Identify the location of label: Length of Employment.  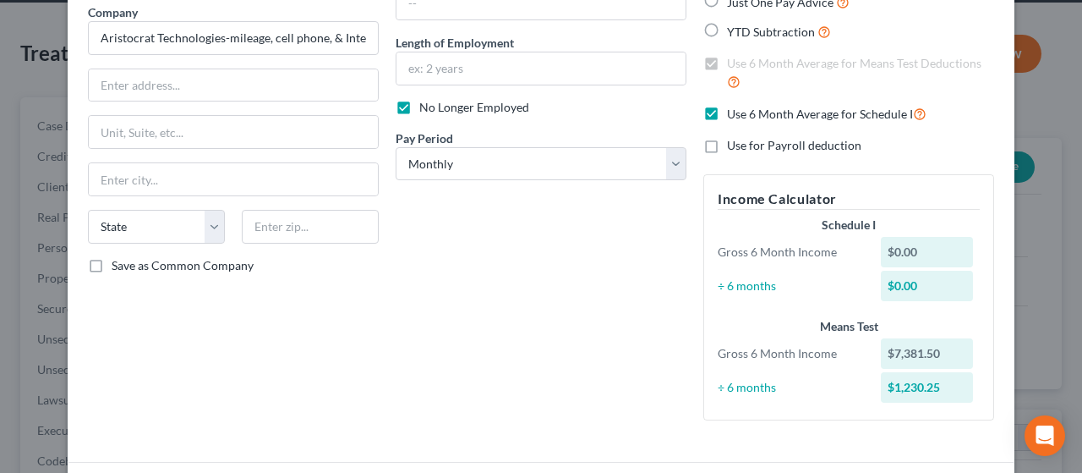
(455, 42).